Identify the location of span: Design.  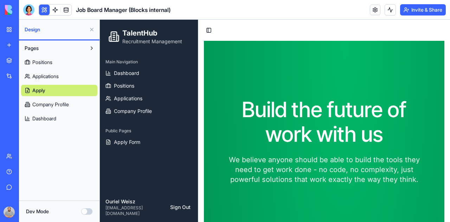
(55, 30).